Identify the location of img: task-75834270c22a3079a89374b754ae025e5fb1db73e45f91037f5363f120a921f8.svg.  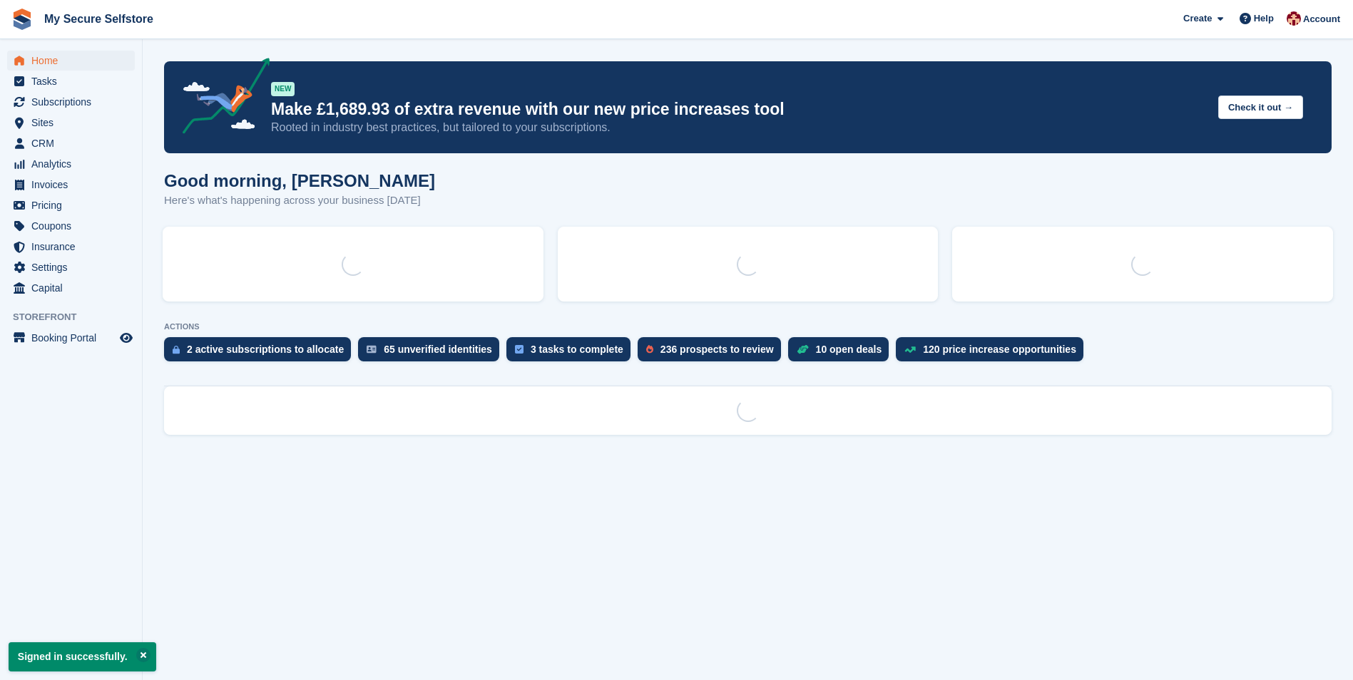
(519, 349).